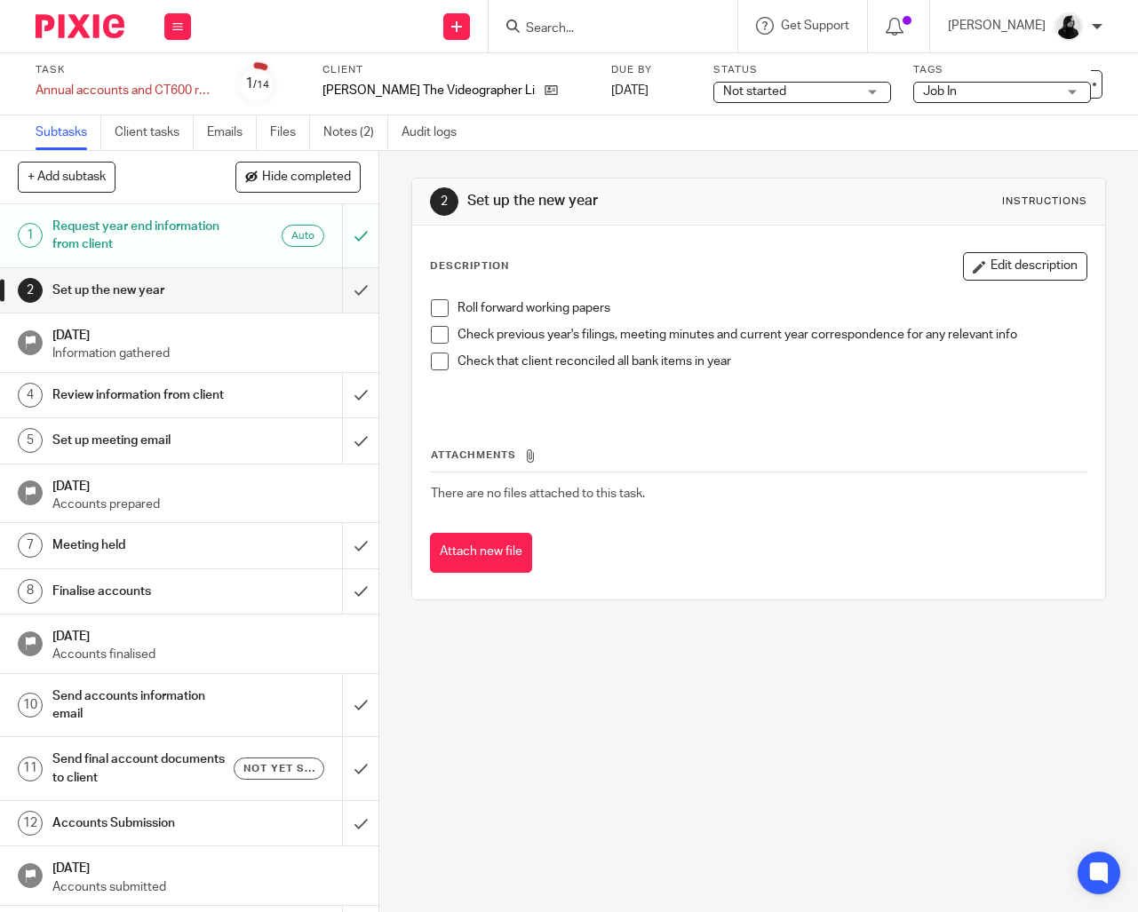 This screenshot has height=912, width=1138. Describe the element at coordinates (355, 132) in the screenshot. I see `a: Notes (2)` at that location.